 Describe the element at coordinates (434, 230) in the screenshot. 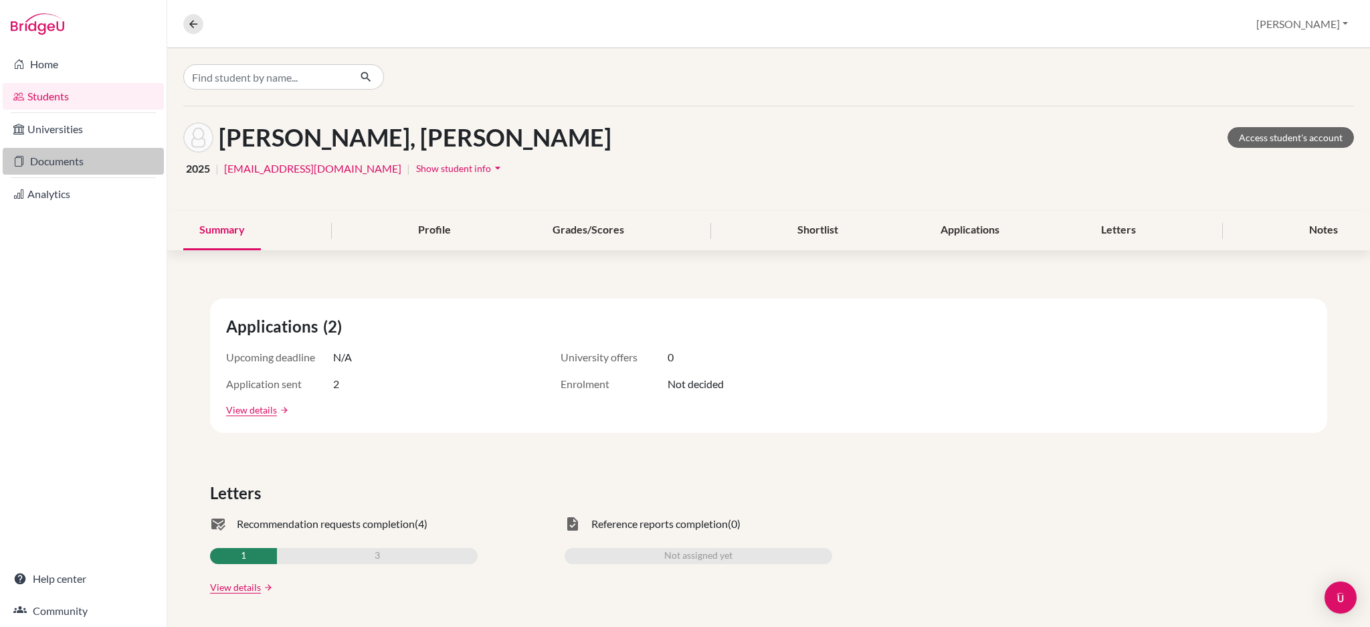

I see `div: Profile` at that location.